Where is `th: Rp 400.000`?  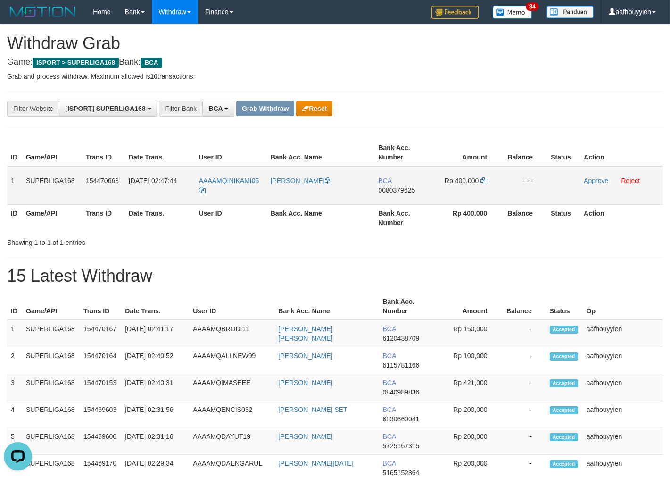
th: Rp 400.000 is located at coordinates (467, 217).